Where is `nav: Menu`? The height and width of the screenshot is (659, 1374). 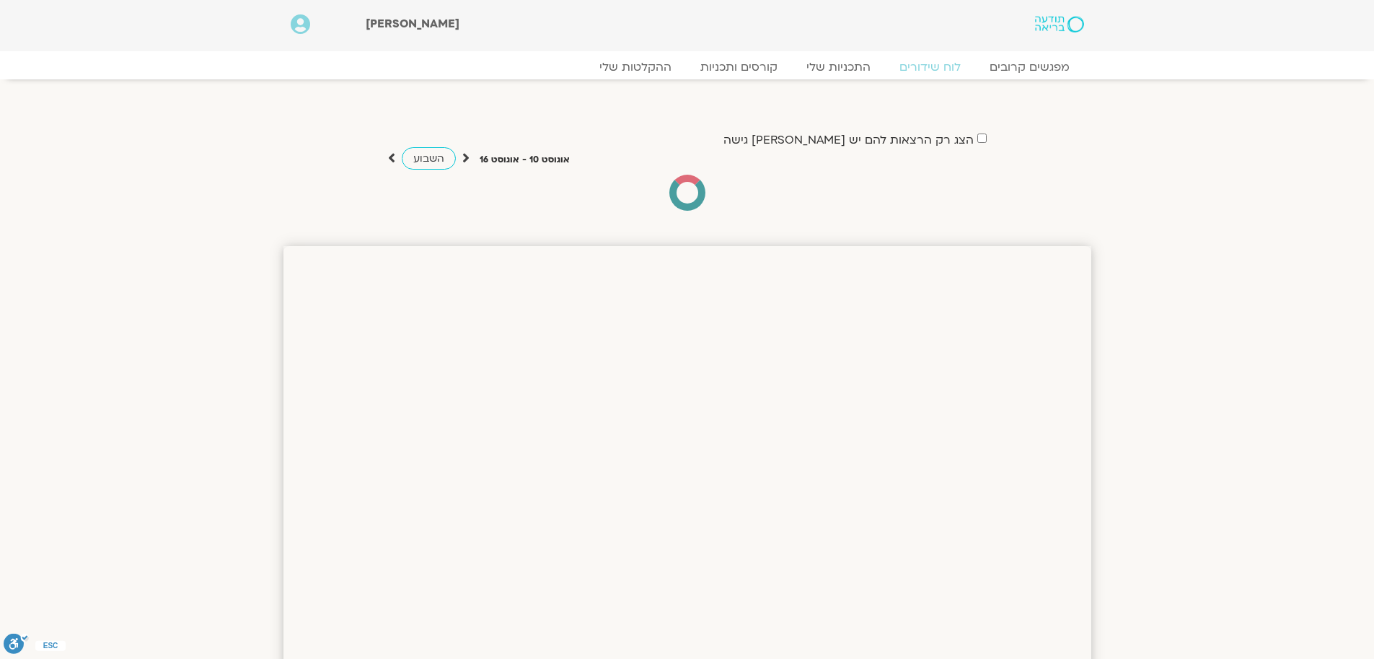
nav: Menu is located at coordinates (688, 67).